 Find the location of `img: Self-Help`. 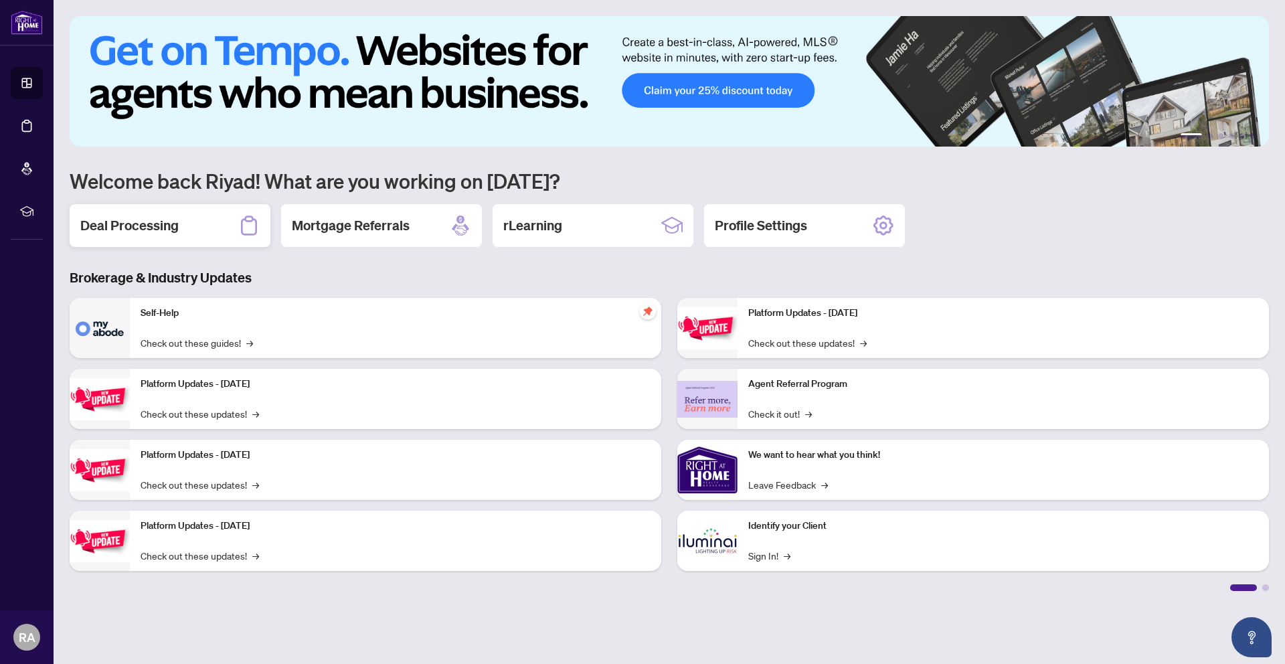

img: Self-Help is located at coordinates (100, 328).